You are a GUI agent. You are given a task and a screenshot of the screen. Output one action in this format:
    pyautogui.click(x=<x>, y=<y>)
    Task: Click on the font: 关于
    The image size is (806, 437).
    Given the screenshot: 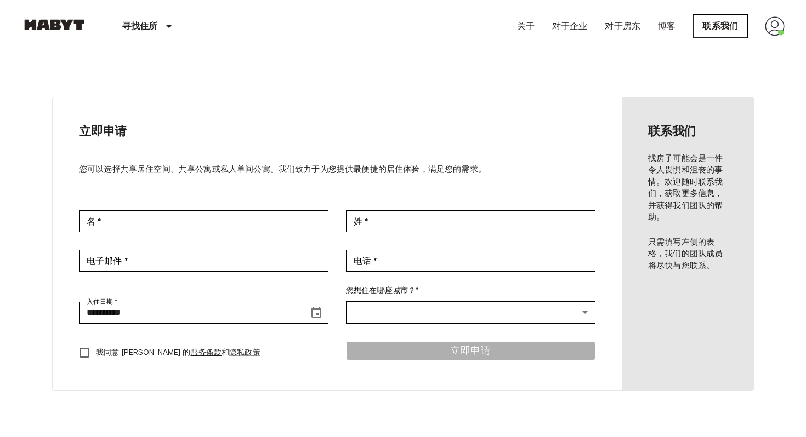 What is the action you would take?
    pyautogui.click(x=526, y=26)
    